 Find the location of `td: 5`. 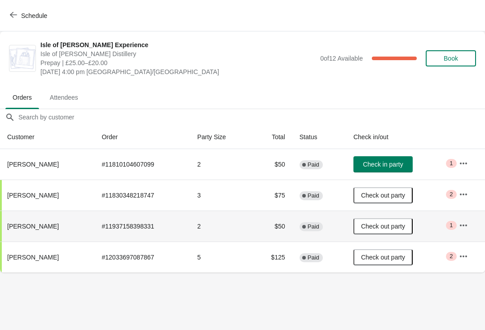

td: 5 is located at coordinates (221, 257).